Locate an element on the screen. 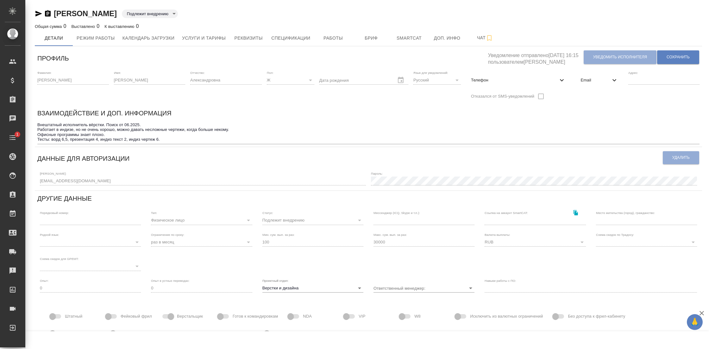 The image size is (709, 349). span: Штатный is located at coordinates (73, 316).